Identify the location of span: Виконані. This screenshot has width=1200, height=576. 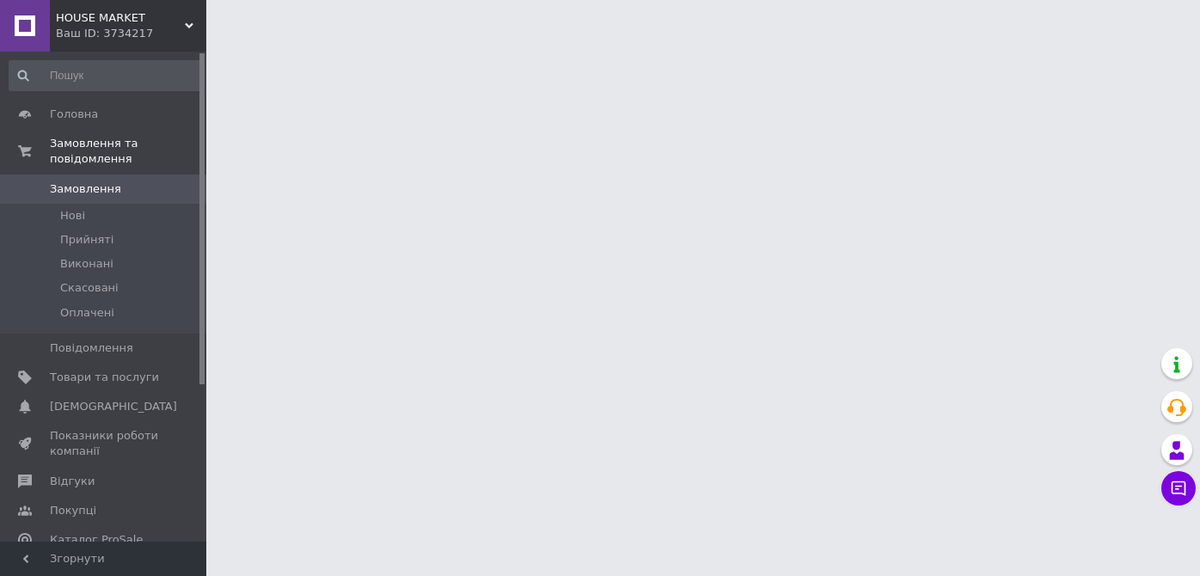
(87, 264).